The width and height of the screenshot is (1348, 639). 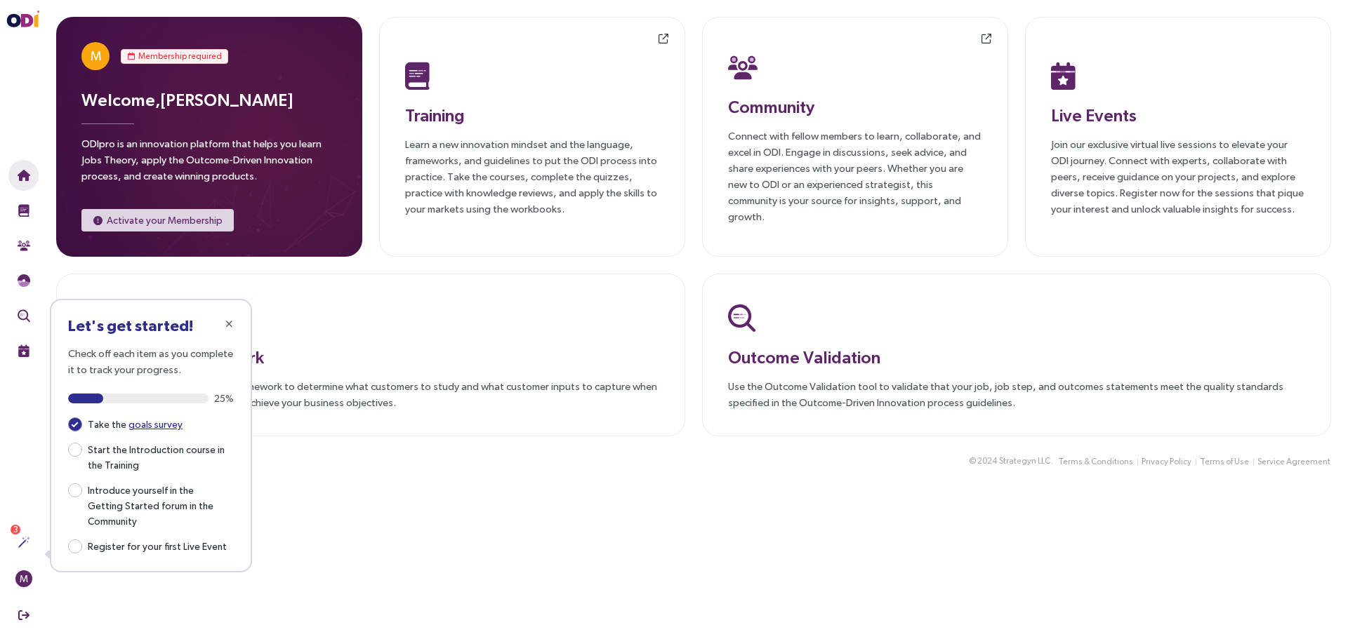 I want to click on span: Terms & Conditions, so click(x=1095, y=462).